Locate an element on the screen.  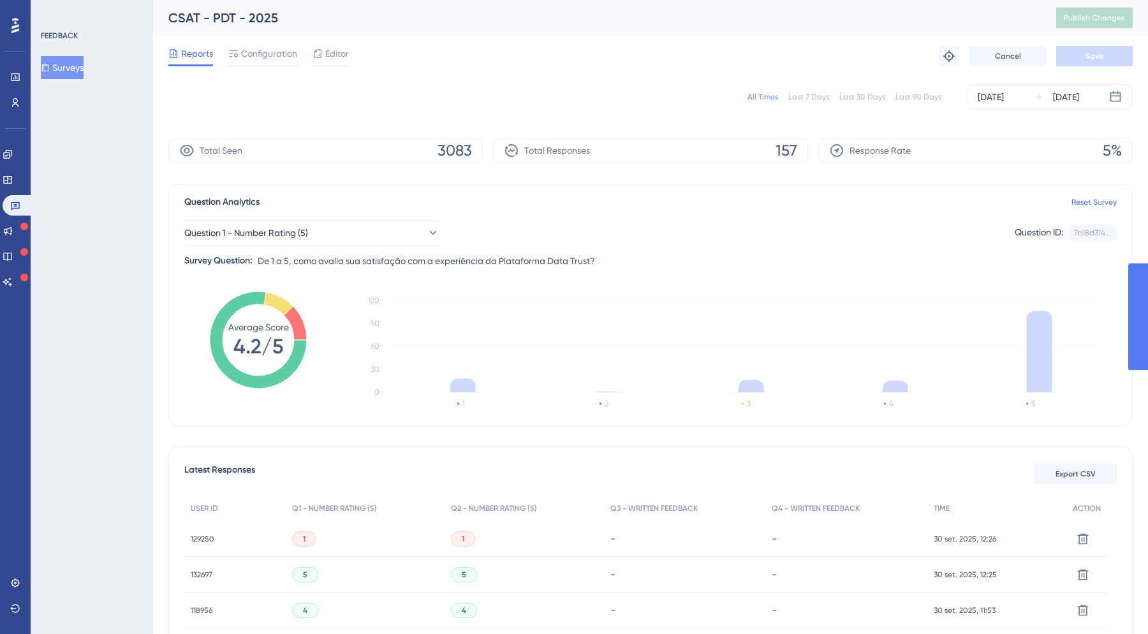
div: Survey Question: is located at coordinates (218, 261).